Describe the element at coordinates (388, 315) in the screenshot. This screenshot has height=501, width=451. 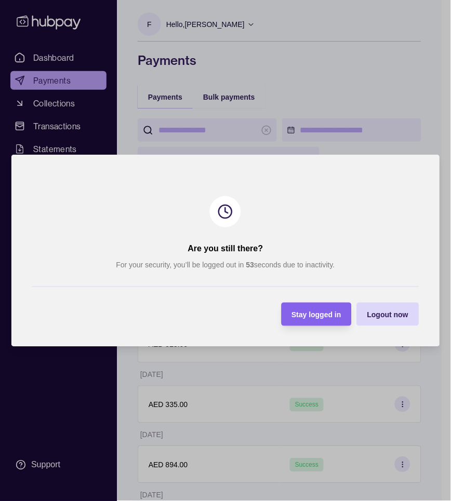
I see `span: Logout now` at that location.